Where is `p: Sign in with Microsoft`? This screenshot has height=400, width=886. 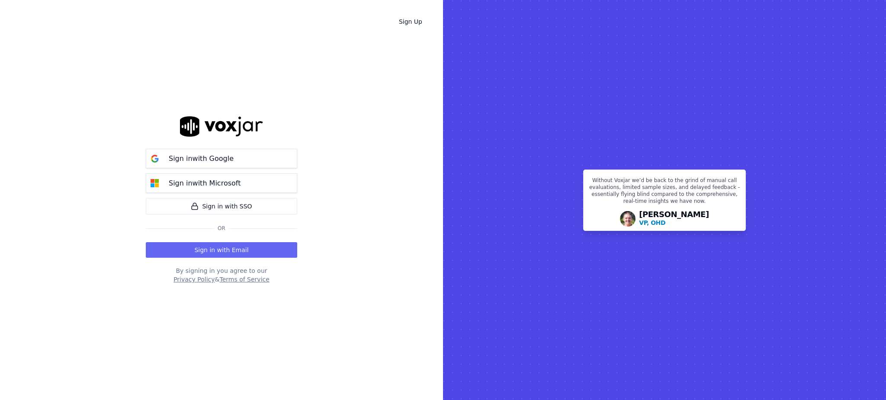
p: Sign in with Microsoft is located at coordinates (205, 184).